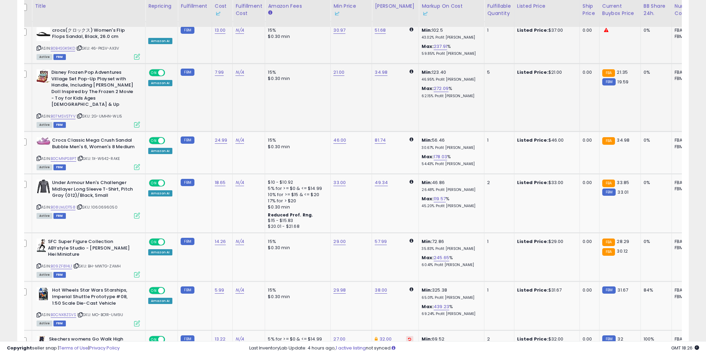 This screenshot has height=355, width=706. What do you see at coordinates (99, 159) in the screenshot?
I see `span: | SKU: 1X-W642-RAKE` at bounding box center [99, 159].